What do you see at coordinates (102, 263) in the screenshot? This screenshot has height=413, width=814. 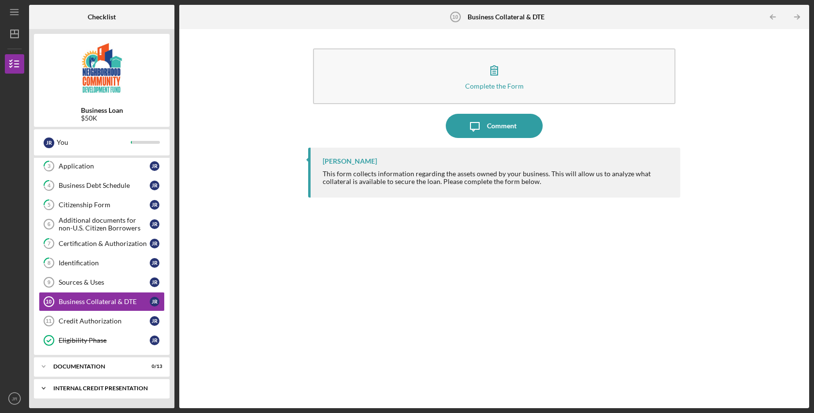 I see `a: 8IdentificationJR` at bounding box center [102, 263].